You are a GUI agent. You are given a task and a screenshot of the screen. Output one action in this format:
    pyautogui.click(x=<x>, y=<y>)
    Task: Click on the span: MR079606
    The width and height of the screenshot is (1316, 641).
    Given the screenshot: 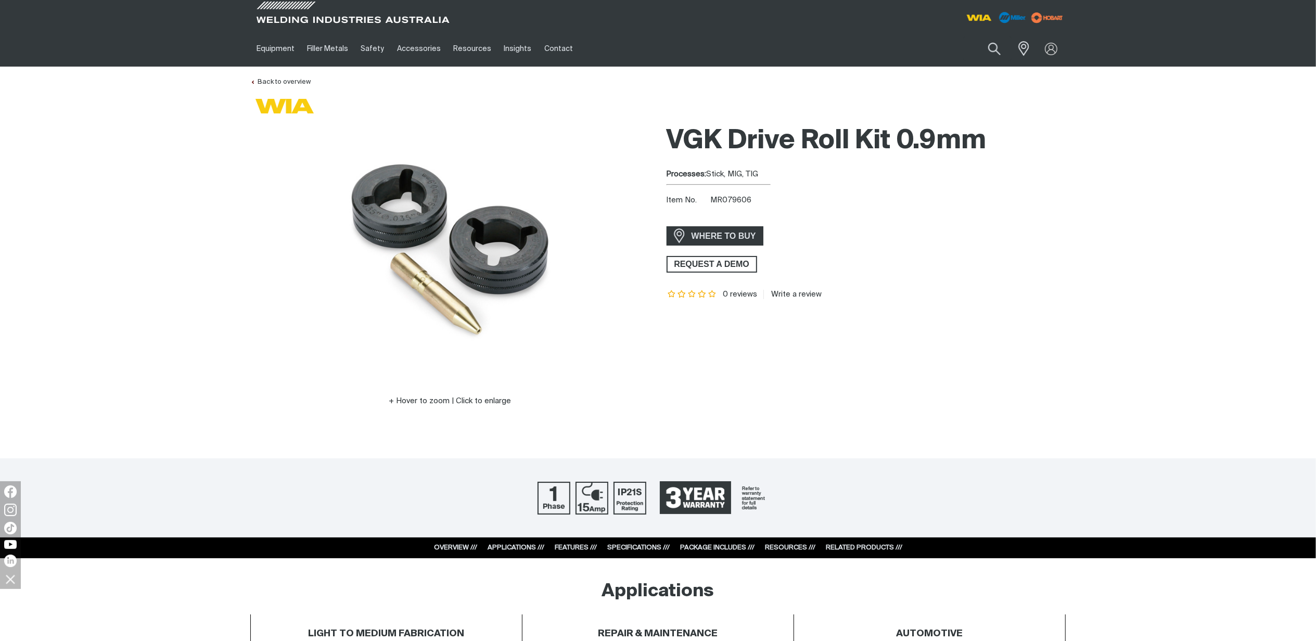 What is the action you would take?
    pyautogui.click(x=731, y=200)
    